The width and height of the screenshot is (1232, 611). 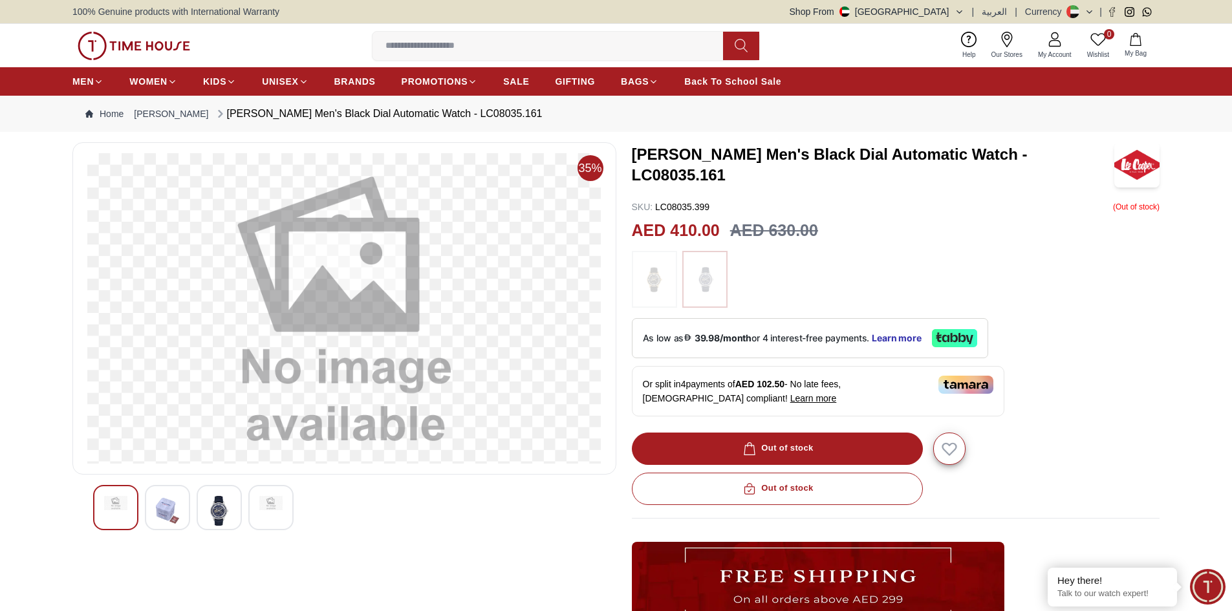 I want to click on span: My Bag, so click(x=1135, y=53).